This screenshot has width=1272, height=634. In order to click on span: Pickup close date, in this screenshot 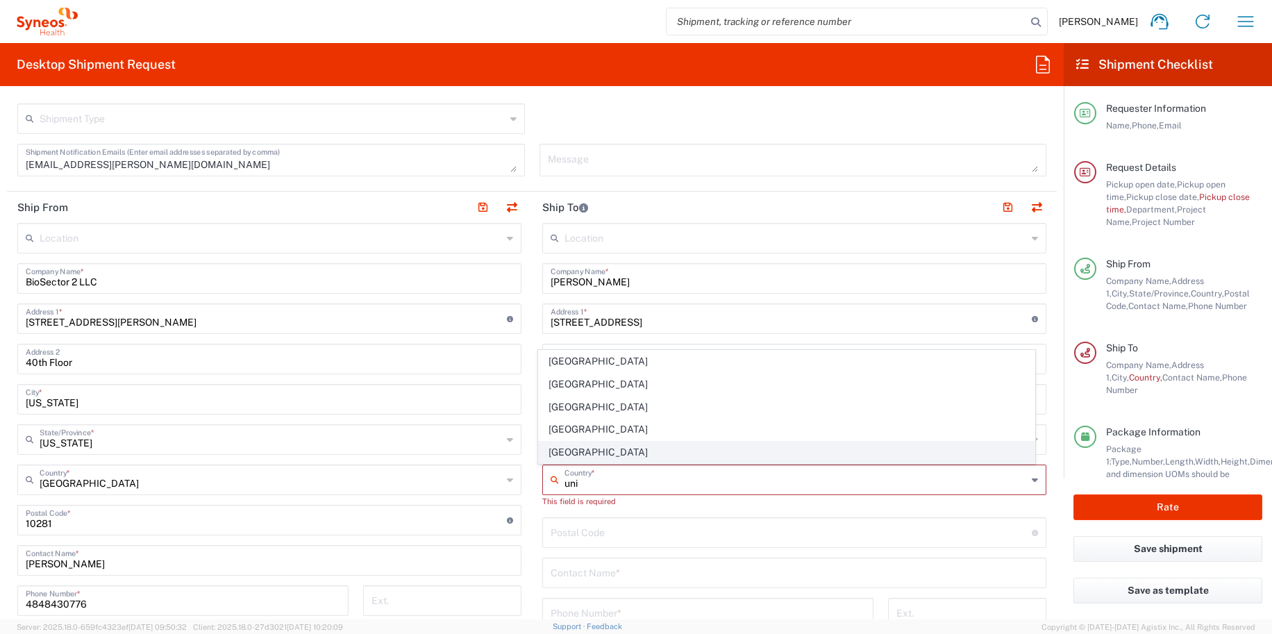, I will do `click(1162, 196)`.